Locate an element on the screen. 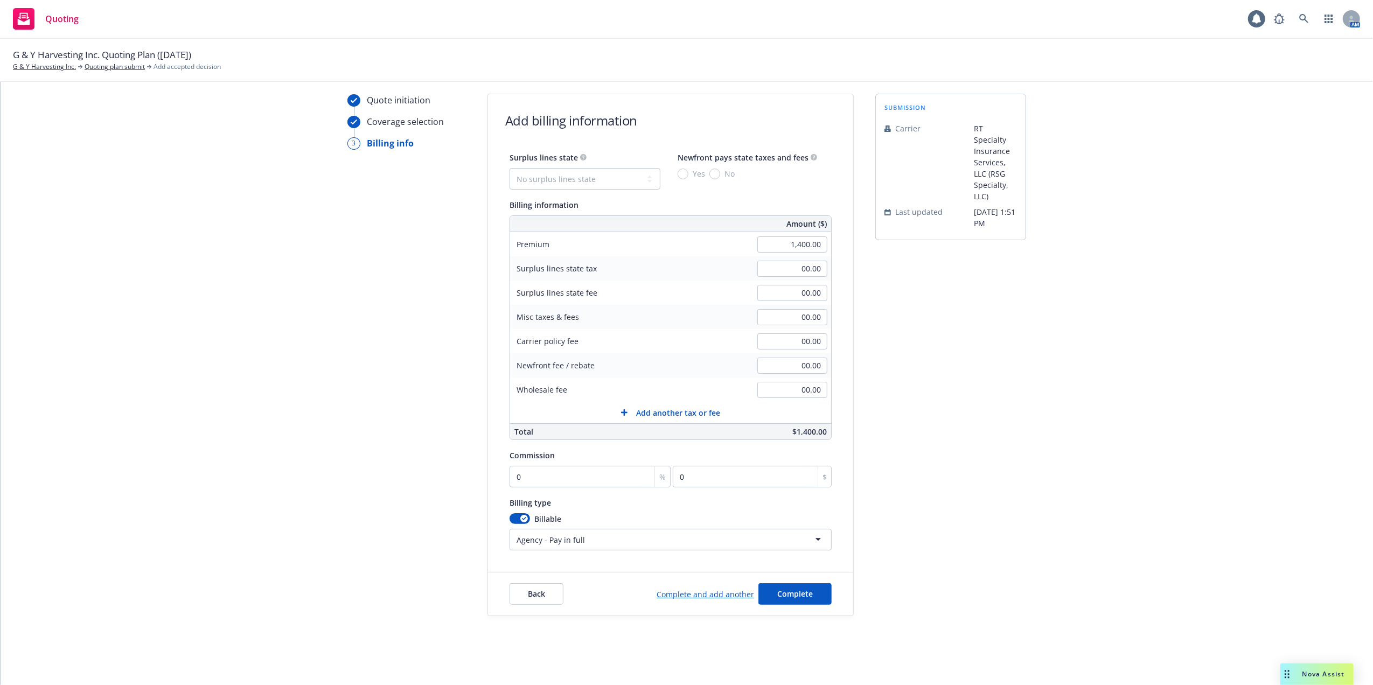 The image size is (1373, 685). span: Back is located at coordinates (536, 593).